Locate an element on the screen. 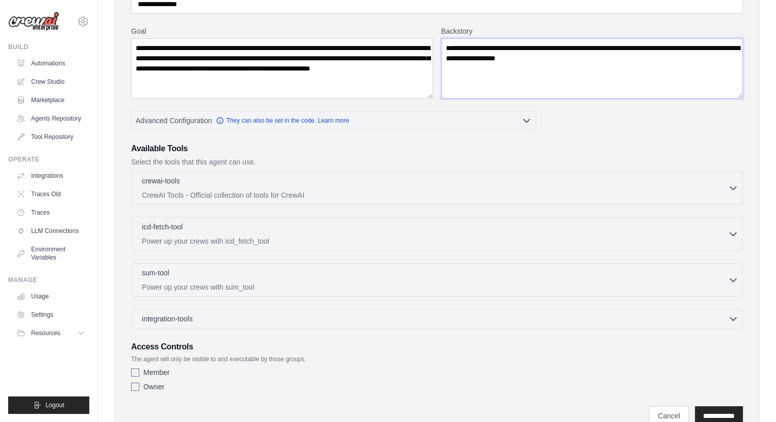  span: Advanced Configuration is located at coordinates (174, 120).